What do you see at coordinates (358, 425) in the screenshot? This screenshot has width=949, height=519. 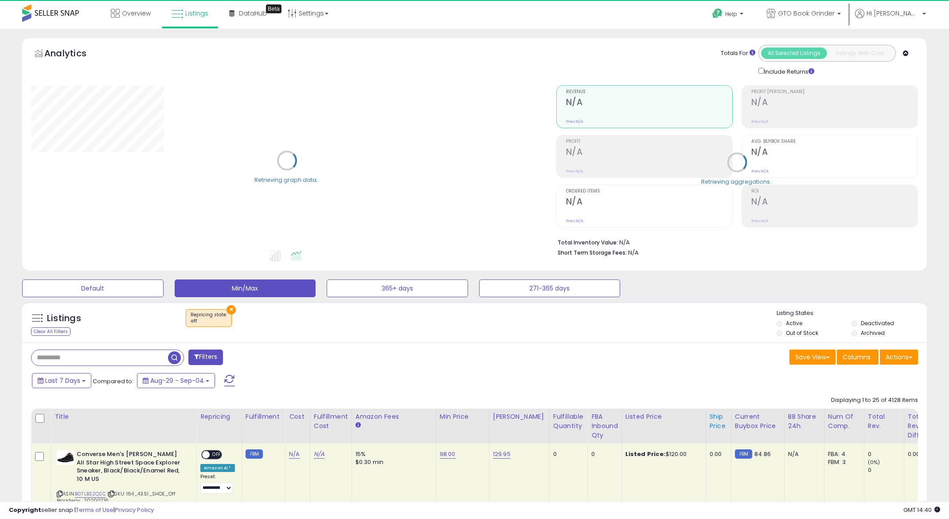 I see `small: Amazon Fees.` at bounding box center [358, 425].